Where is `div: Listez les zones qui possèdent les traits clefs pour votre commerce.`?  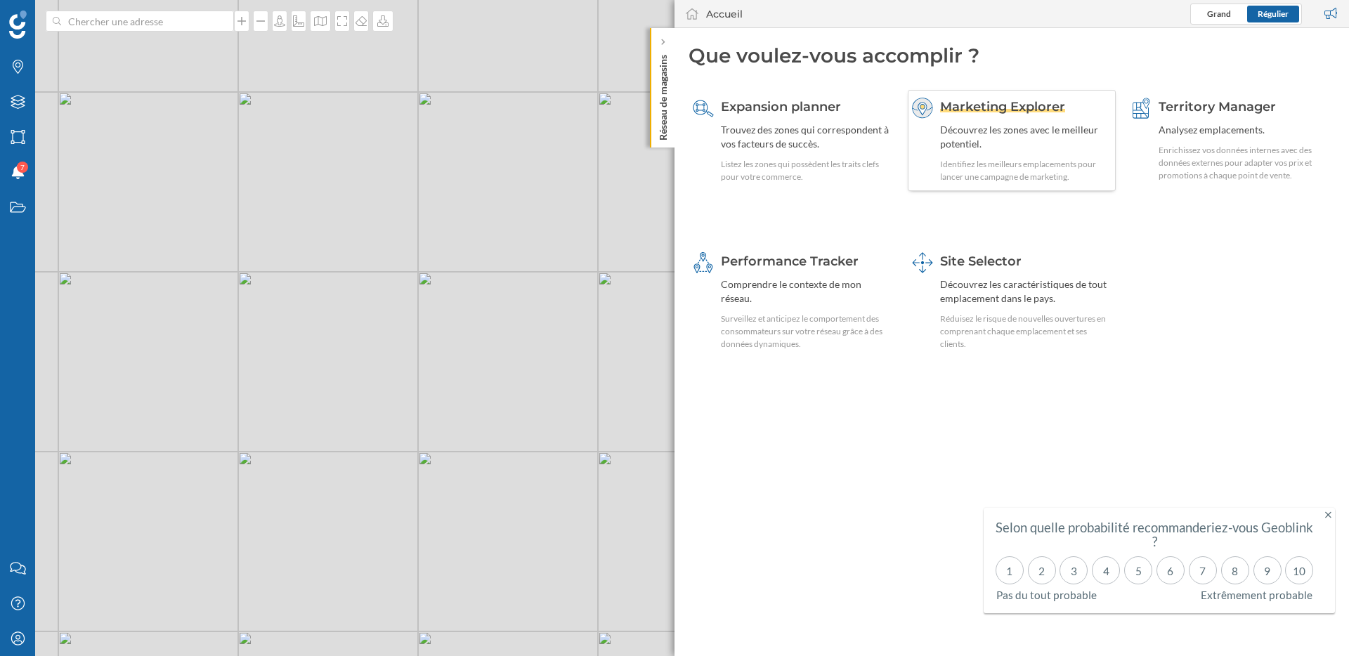 div: Listez les zones qui possèdent les traits clefs pour votre commerce. is located at coordinates (806, 171).